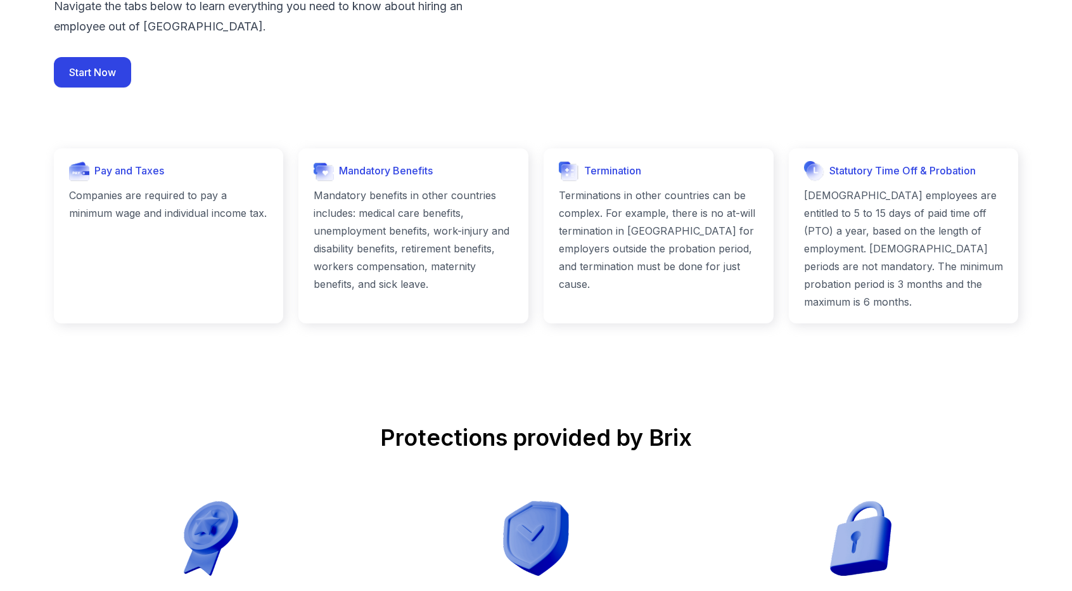  I want to click on button: Start Now, so click(93, 72).